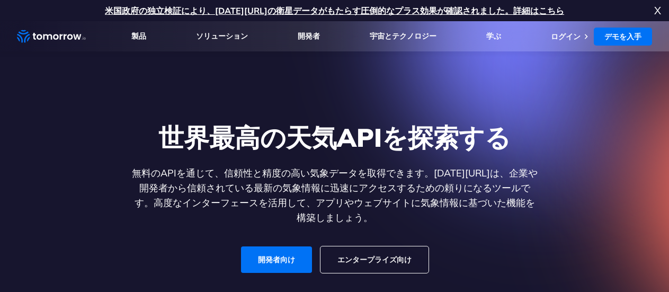 The height and width of the screenshot is (292, 669). Describe the element at coordinates (565, 37) in the screenshot. I see `font: ログイン` at that location.